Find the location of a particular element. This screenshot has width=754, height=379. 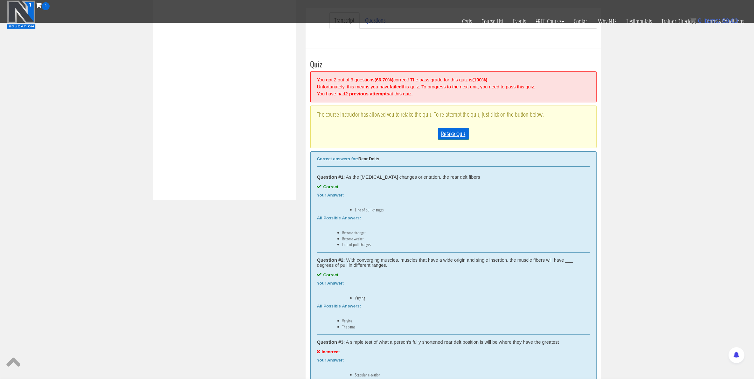

strong: 2 previous attempts is located at coordinates (367, 94).